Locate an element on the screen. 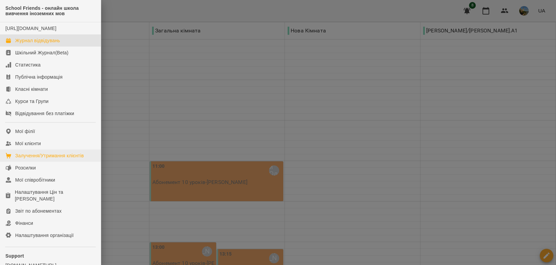 Image resolution: width=556 pixels, height=265 pixels. div: Розсилки is located at coordinates (25, 167).